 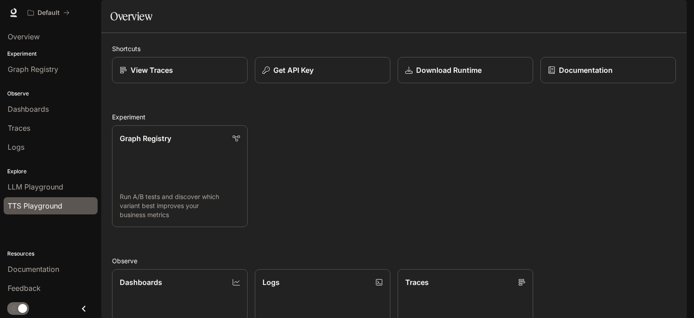 What do you see at coordinates (394, 260) in the screenshot?
I see `h2: Observe` at bounding box center [394, 260].